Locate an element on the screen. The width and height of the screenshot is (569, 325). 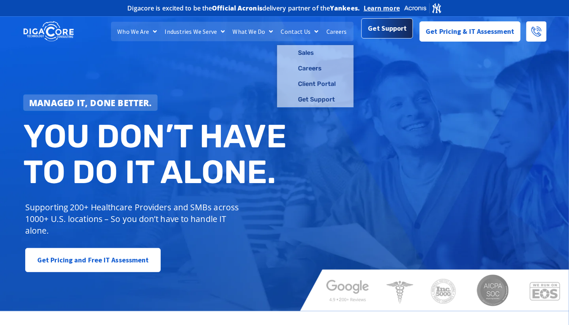
a: Managed IT, done better. is located at coordinates (90, 103).